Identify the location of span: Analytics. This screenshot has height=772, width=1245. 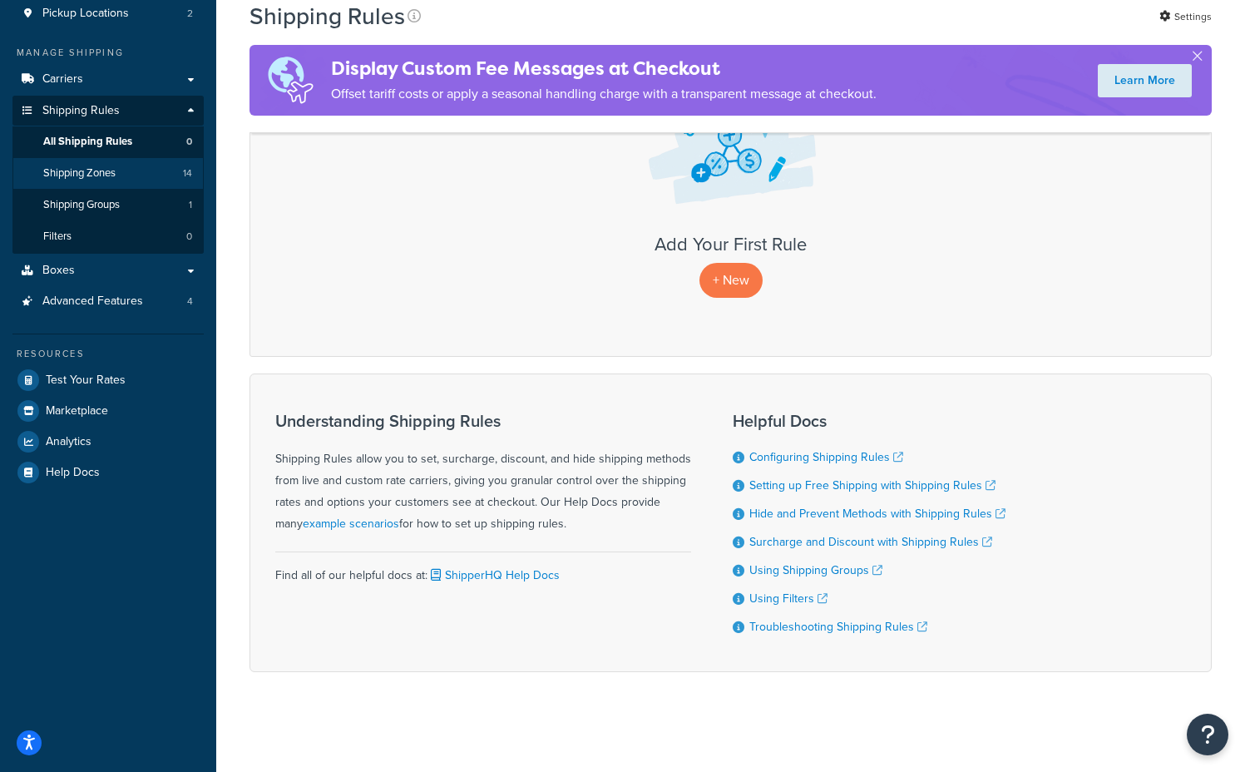
(68, 441).